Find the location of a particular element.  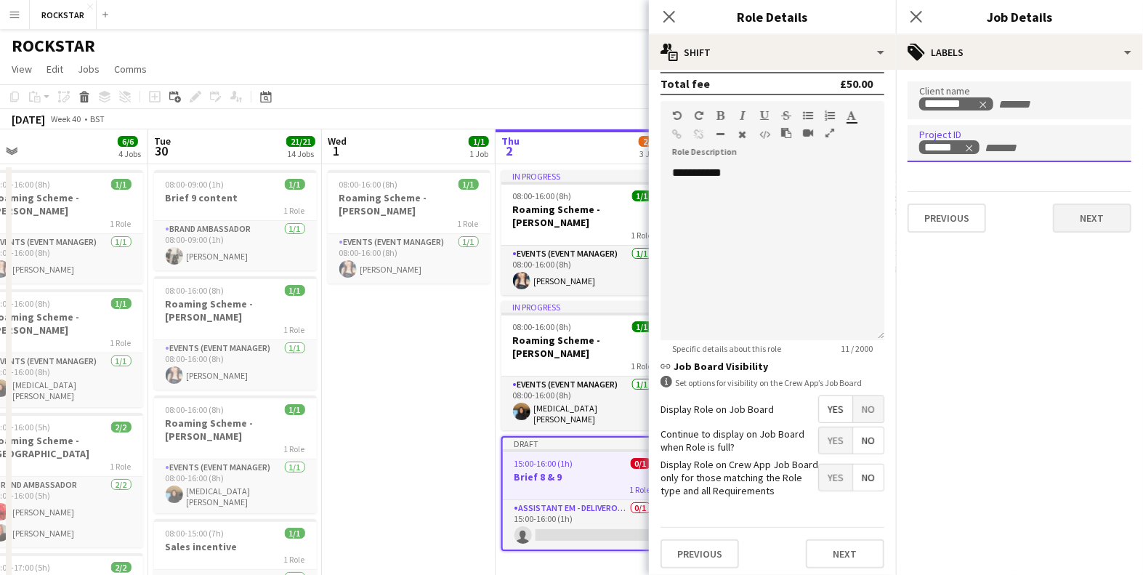

div: 3 Jobs is located at coordinates (650, 153).